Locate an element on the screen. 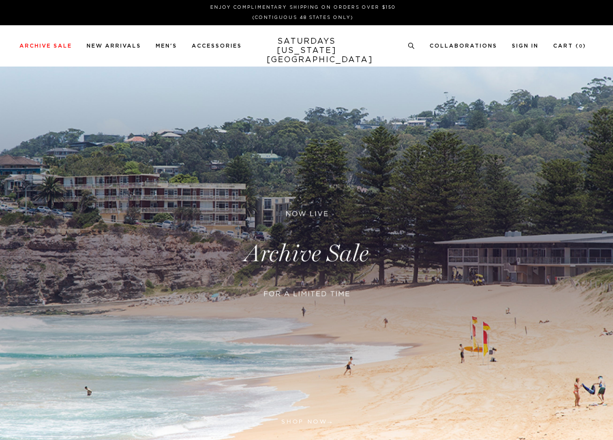 This screenshot has width=613, height=440. small: 0 is located at coordinates (581, 46).